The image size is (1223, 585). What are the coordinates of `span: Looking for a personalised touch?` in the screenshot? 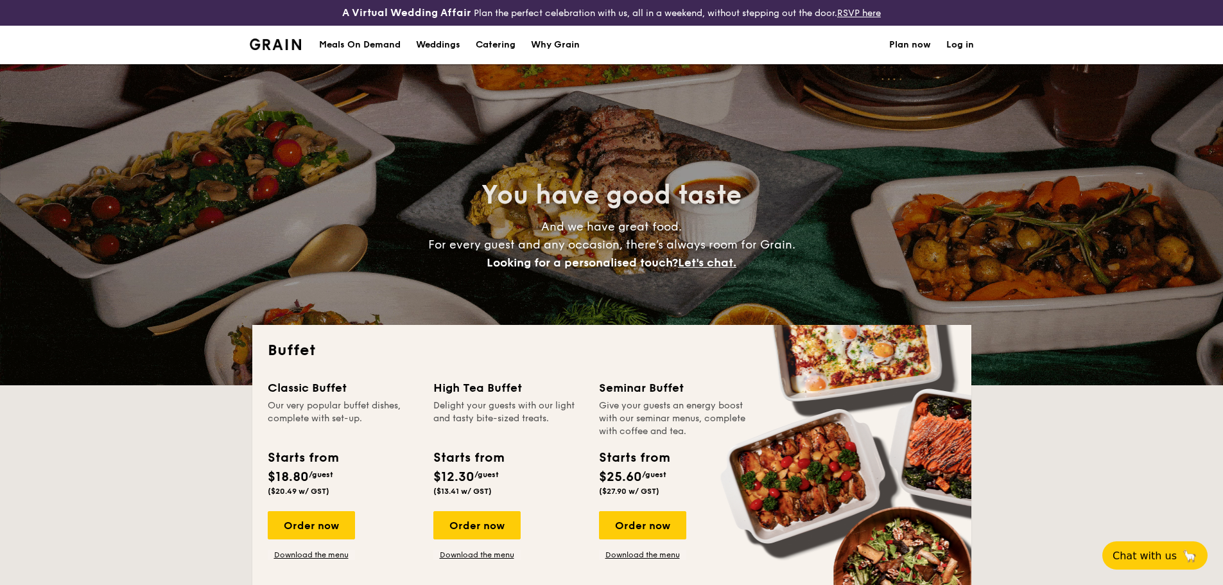 It's located at (582, 263).